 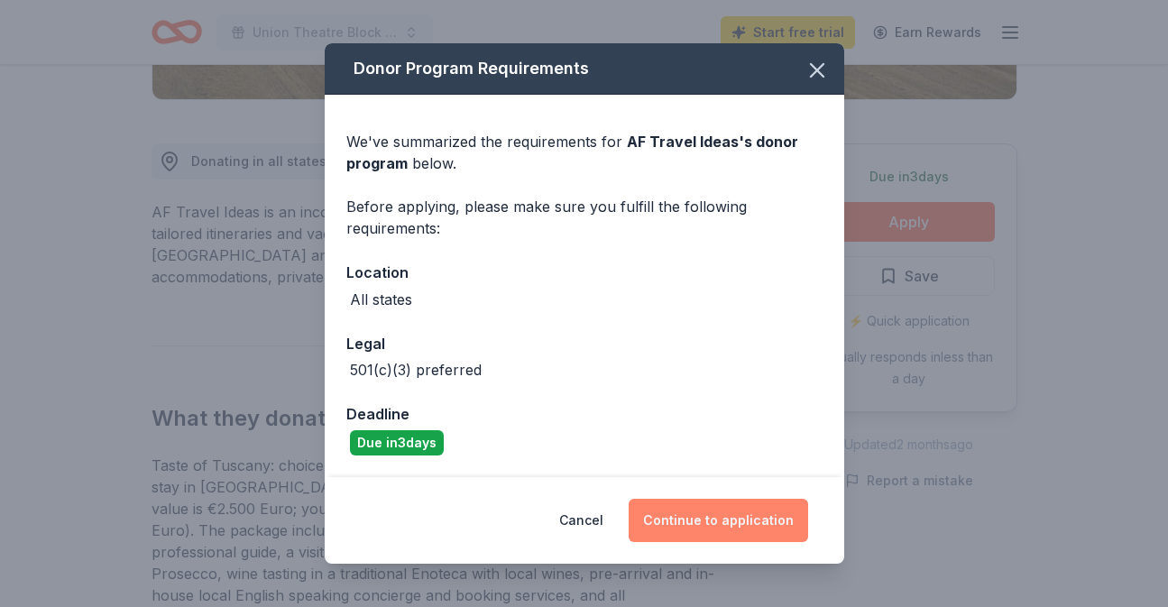 I want to click on button: Continue to application, so click(x=718, y=521).